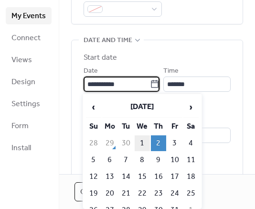 Image resolution: width=255 pixels, height=209 pixels. I want to click on td: 16, so click(159, 176).